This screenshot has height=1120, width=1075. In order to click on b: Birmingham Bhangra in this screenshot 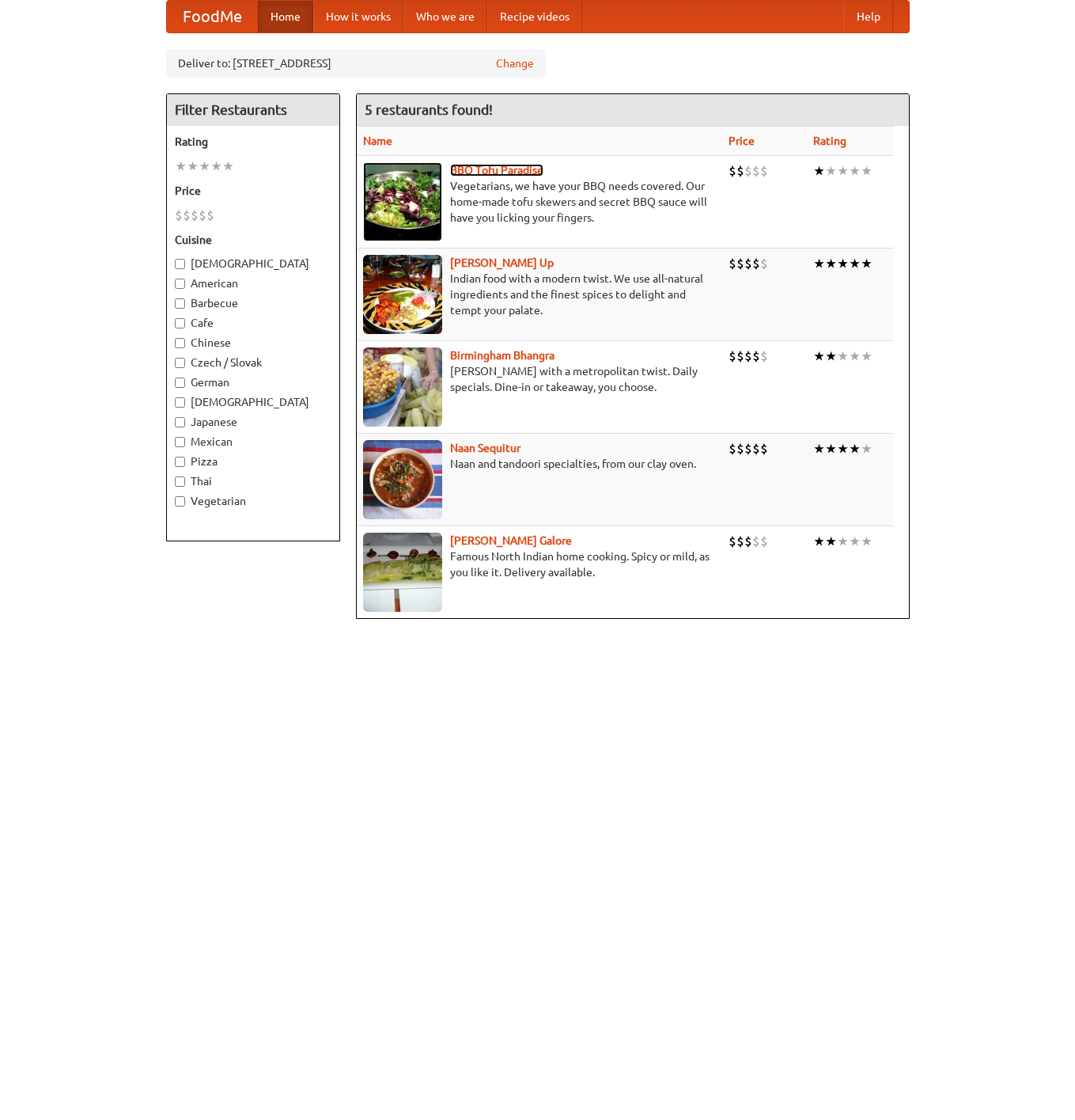, I will do `click(502, 356)`.